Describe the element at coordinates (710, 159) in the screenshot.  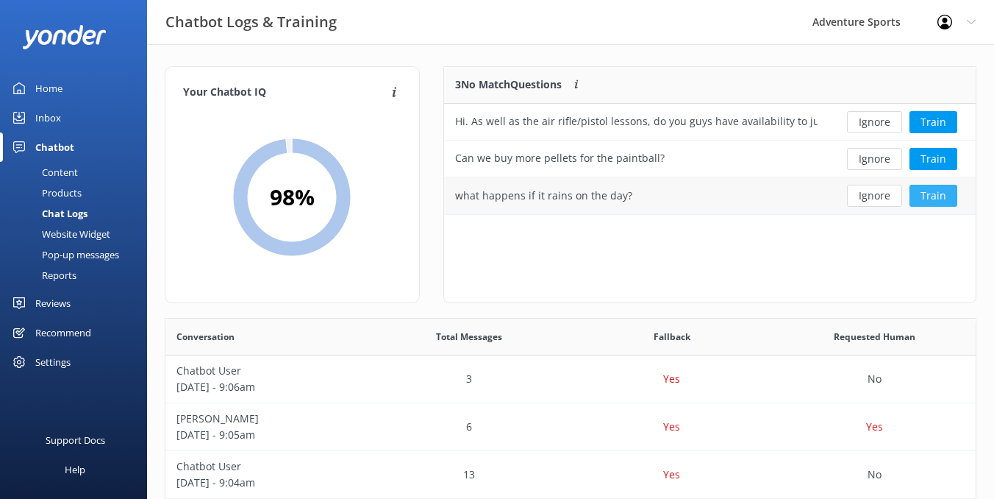
I see `div: grid` at that location.